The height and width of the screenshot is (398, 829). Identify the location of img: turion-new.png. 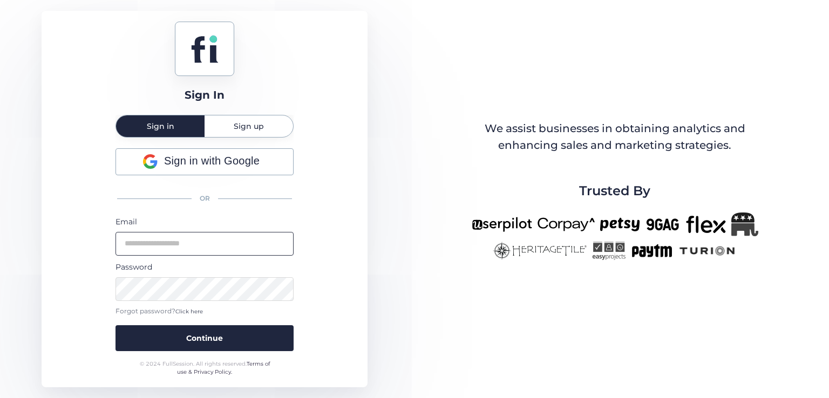
(707, 251).